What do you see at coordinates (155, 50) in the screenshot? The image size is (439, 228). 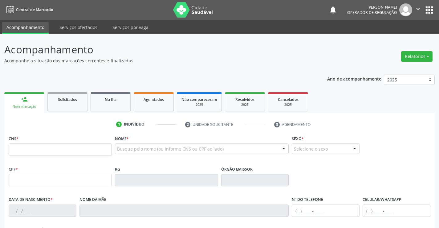 I see `p: Acompanhamento` at bounding box center [155, 50].